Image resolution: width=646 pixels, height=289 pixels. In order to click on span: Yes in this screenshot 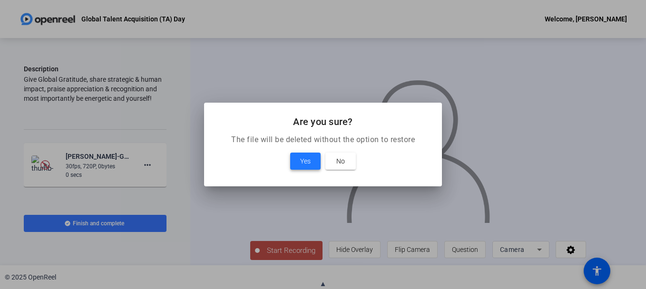, I will do `click(305, 161)`.